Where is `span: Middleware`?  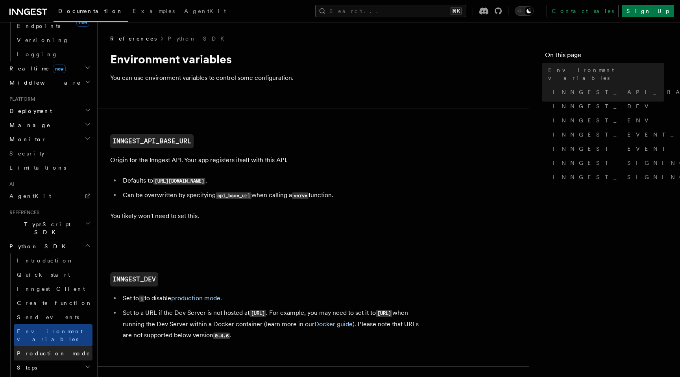
span: Middleware is located at coordinates (44, 83).